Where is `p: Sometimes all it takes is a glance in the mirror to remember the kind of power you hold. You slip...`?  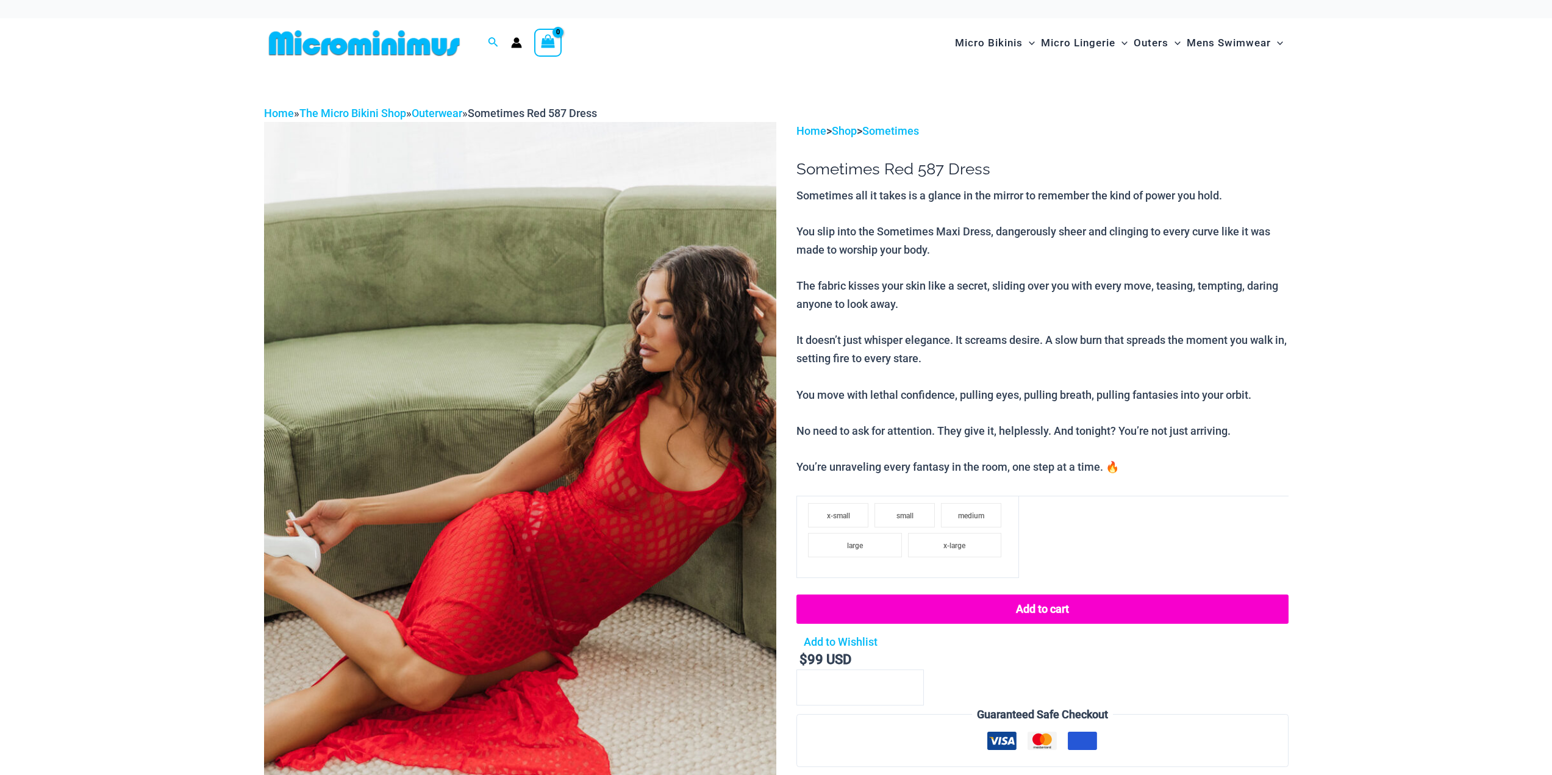 p: Sometimes all it takes is a glance in the mirror to remember the kind of power you hold. You slip... is located at coordinates (1042, 331).